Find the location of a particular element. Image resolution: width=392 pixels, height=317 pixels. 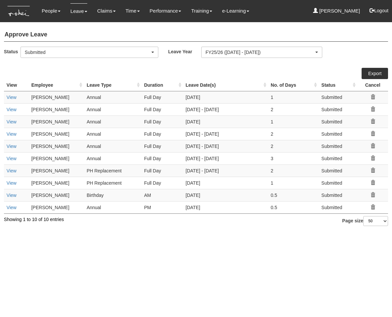

a: Time is located at coordinates (133, 11).